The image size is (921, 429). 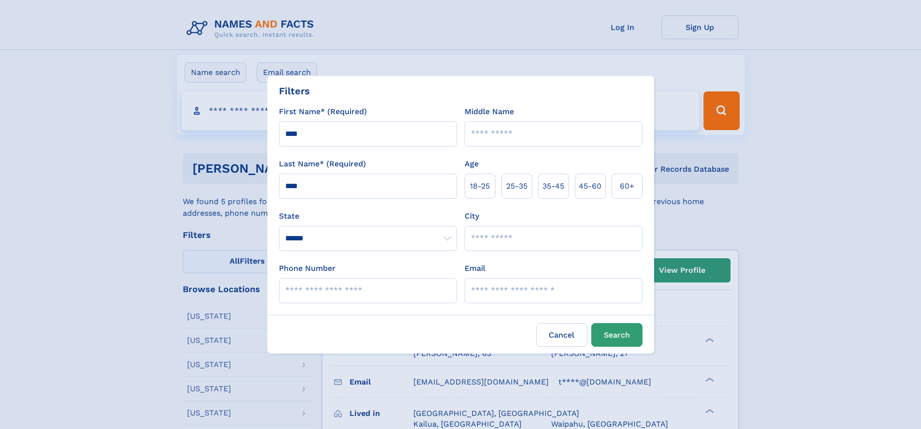 I want to click on span: 35‑45, so click(x=553, y=186).